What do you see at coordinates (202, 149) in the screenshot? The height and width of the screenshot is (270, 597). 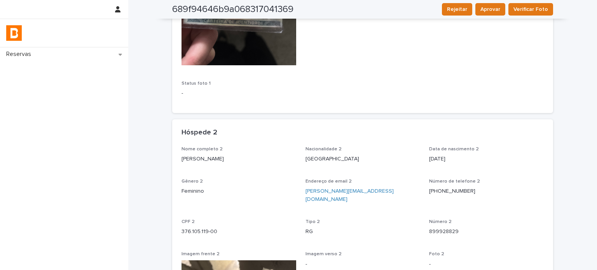 I see `span: Nome completo 2` at bounding box center [202, 149].